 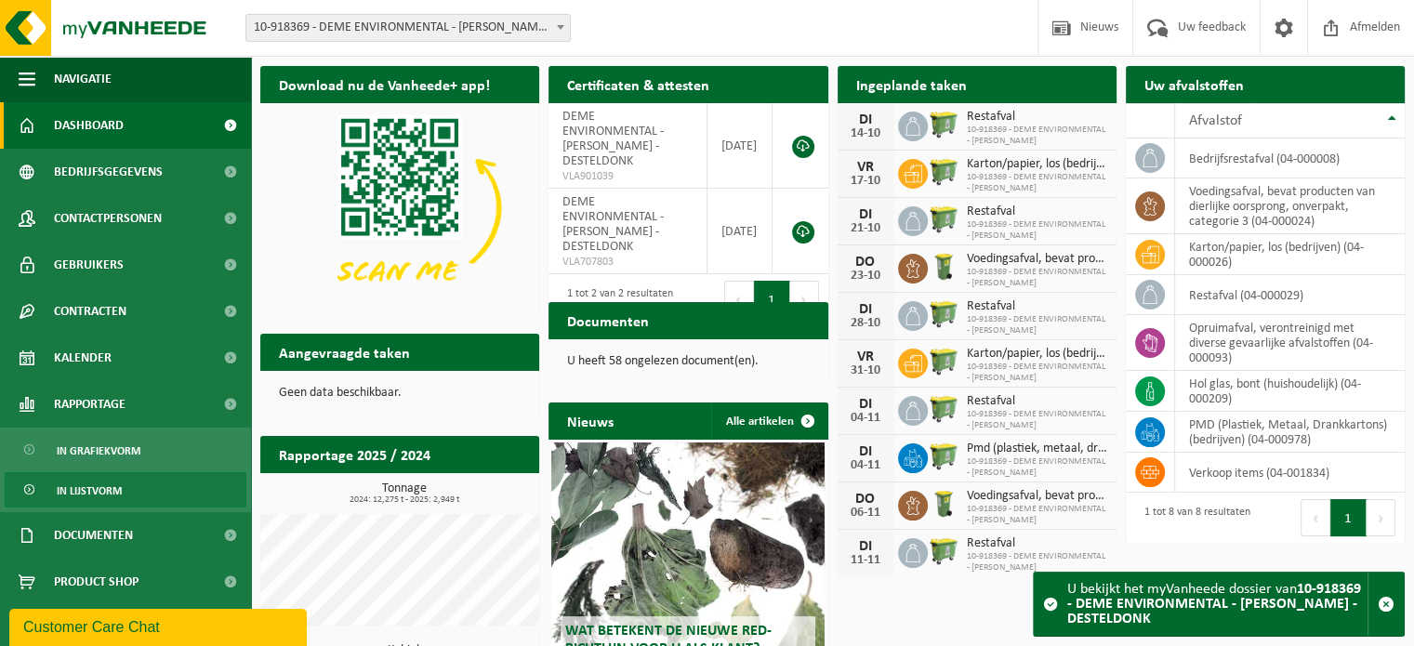 What do you see at coordinates (866, 276) in the screenshot?
I see `div: 23-10` at bounding box center [866, 276].